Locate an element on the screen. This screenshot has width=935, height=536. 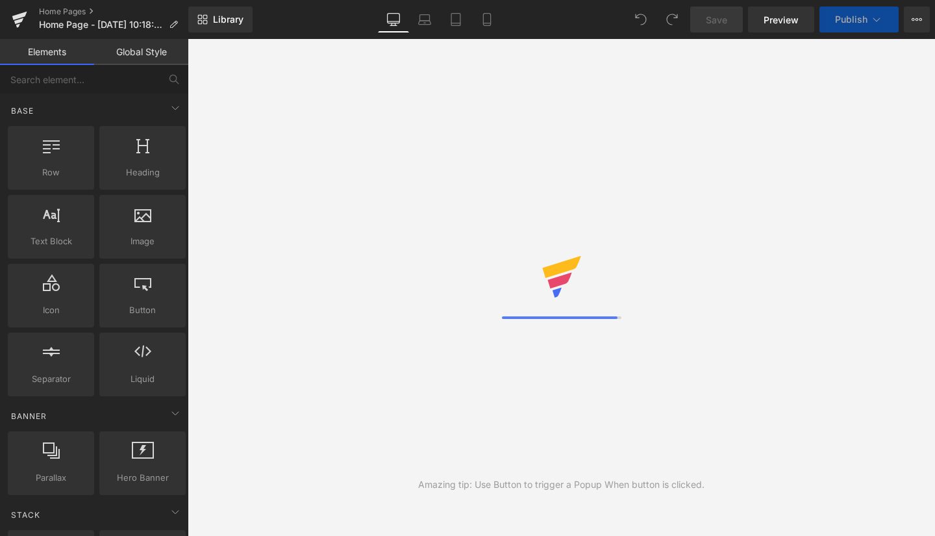
span: Button is located at coordinates (142, 310).